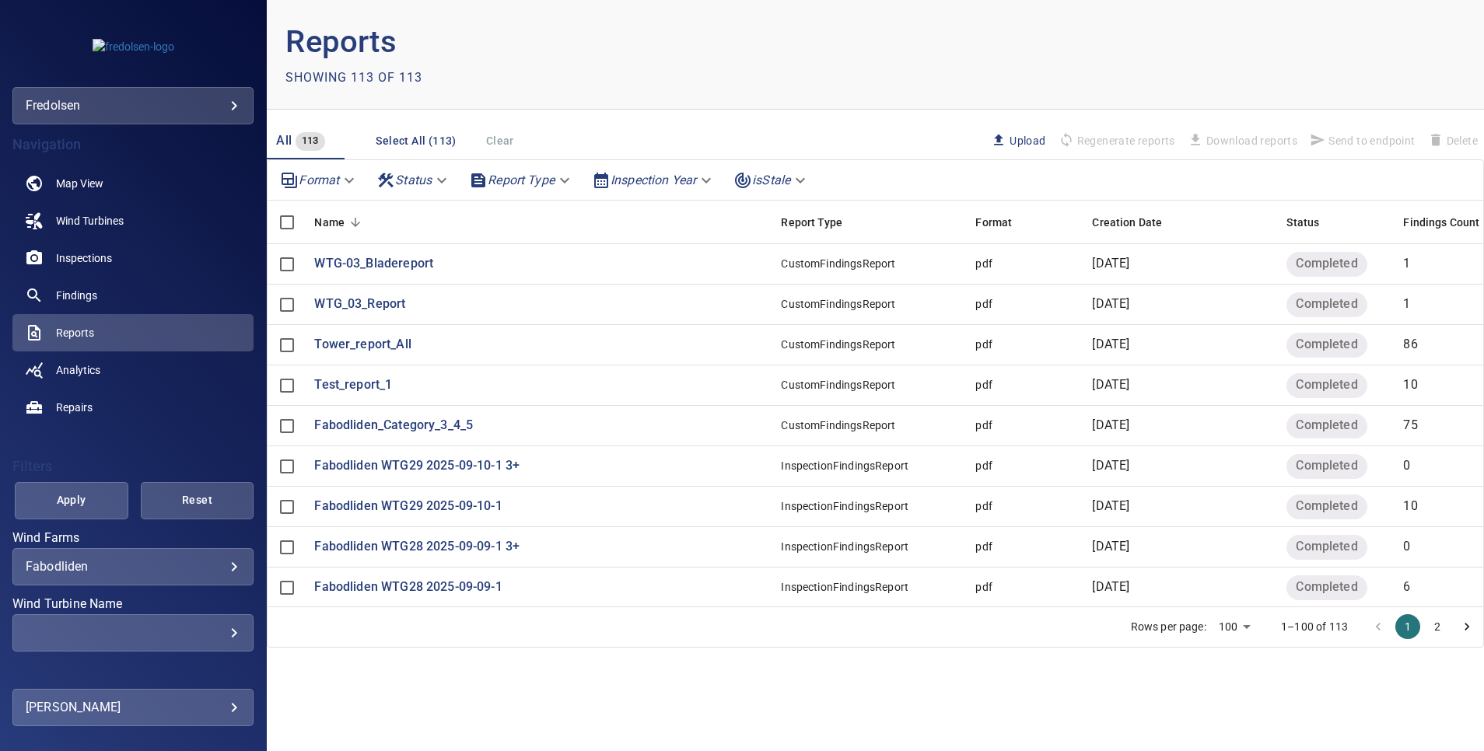 Image resolution: width=1484 pixels, height=751 pixels. Describe the element at coordinates (417, 547) in the screenshot. I see `a: Fabodliden WTG28 2025-09-09-1 3+` at that location.